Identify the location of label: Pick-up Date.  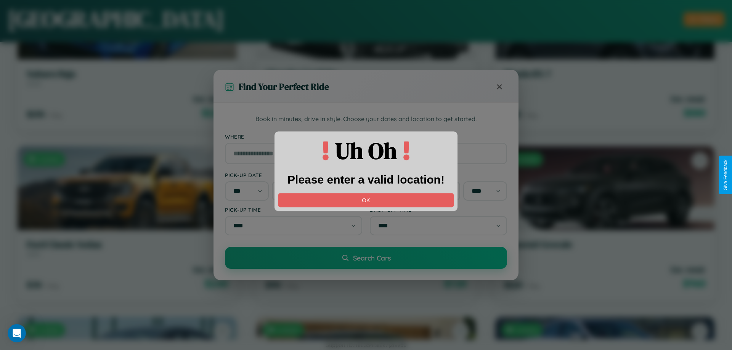
(294, 175).